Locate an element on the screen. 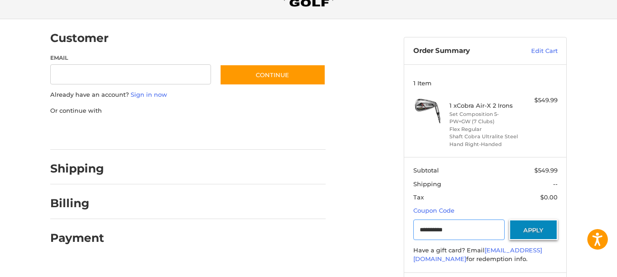 The height and width of the screenshot is (277, 617). h2: Shipping is located at coordinates (77, 168).